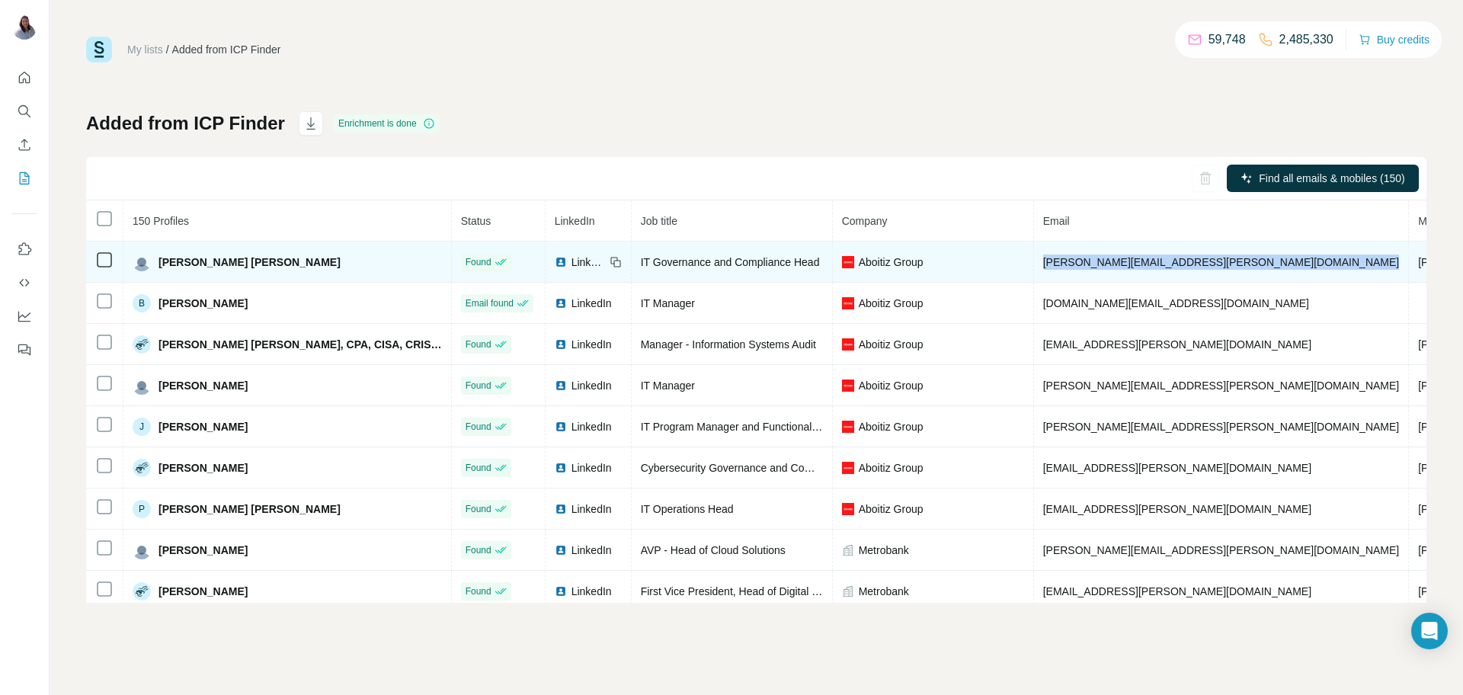 The height and width of the screenshot is (695, 1463). Describe the element at coordinates (1323, 178) in the screenshot. I see `button: Find all emails & mobiles (150)` at that location.